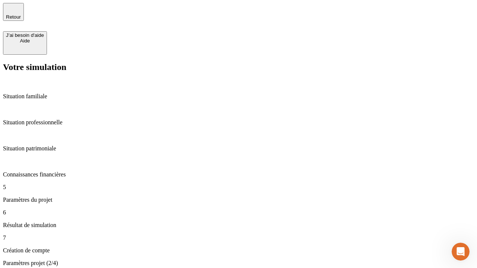  Describe the element at coordinates (25, 41) in the screenshot. I see `div: Aide` at that location.